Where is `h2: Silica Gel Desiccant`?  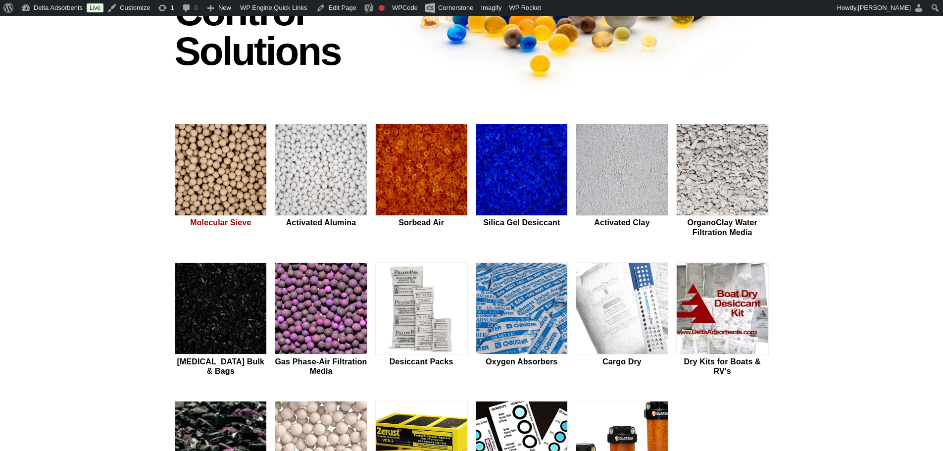 h2: Silica Gel Desiccant is located at coordinates (522, 222).